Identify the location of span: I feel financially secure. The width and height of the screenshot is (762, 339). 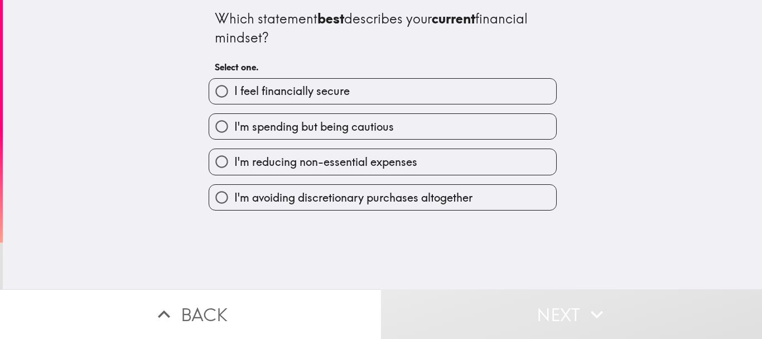
(292, 91).